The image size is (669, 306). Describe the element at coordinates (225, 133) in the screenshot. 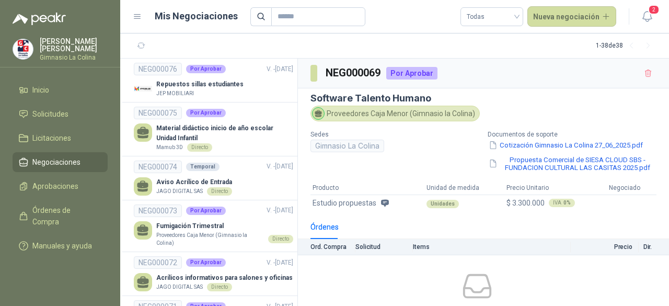

I see `p: Material didáctico inicio de año escolar Unidad Infantil` at that location.